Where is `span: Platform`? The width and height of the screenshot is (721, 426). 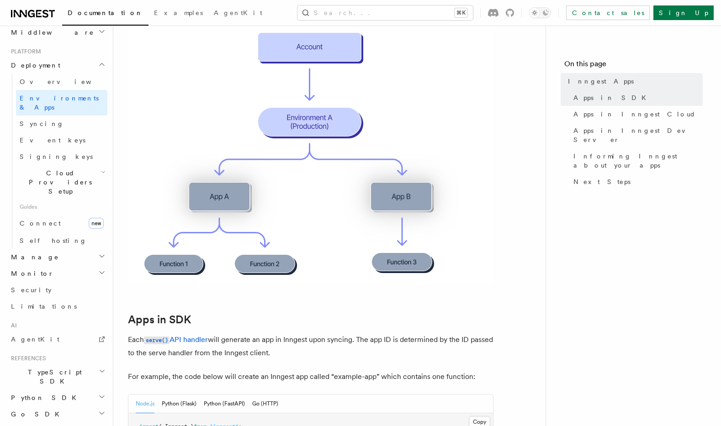
span: Platform is located at coordinates (24, 52).